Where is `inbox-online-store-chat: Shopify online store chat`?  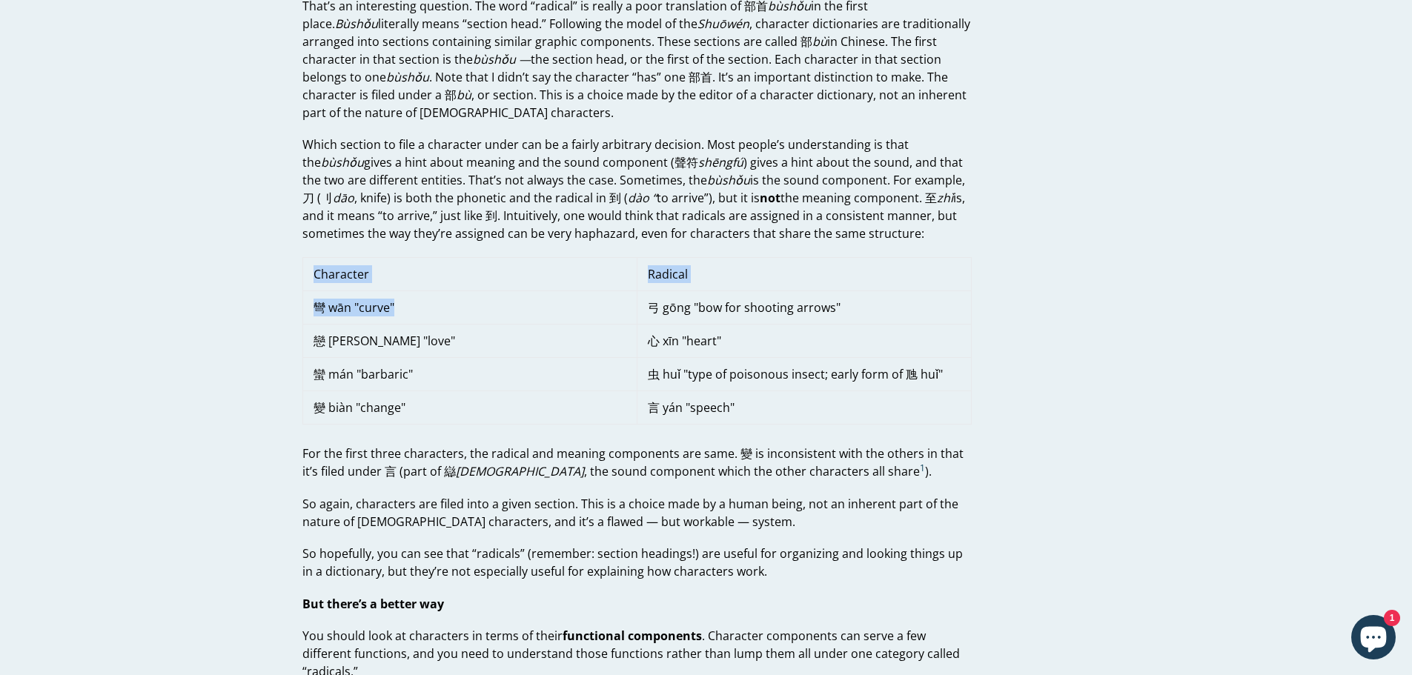 inbox-online-store-chat: Shopify online store chat is located at coordinates (1374, 639).